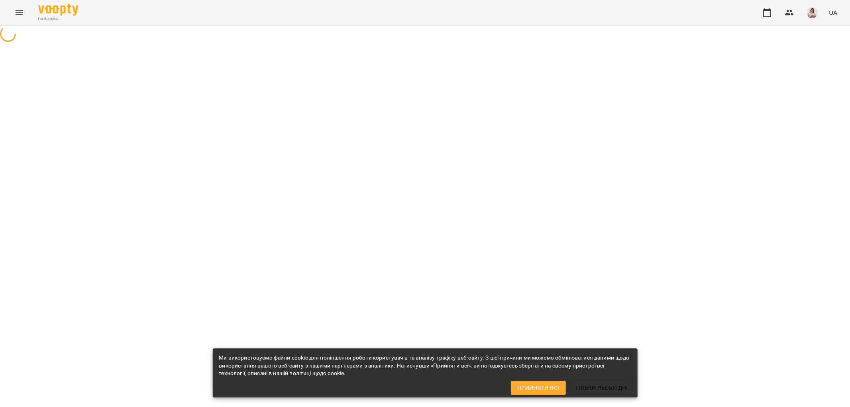 The width and height of the screenshot is (850, 407). What do you see at coordinates (58, 10) in the screenshot?
I see `img: Voopty Logo` at bounding box center [58, 10].